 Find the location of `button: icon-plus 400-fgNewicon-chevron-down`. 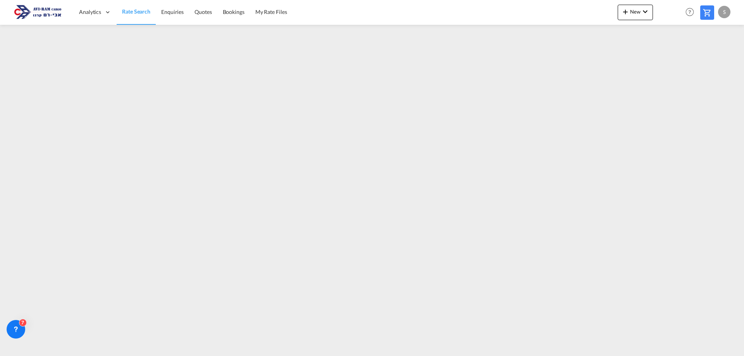

button: icon-plus 400-fgNewicon-chevron-down is located at coordinates (635, 12).